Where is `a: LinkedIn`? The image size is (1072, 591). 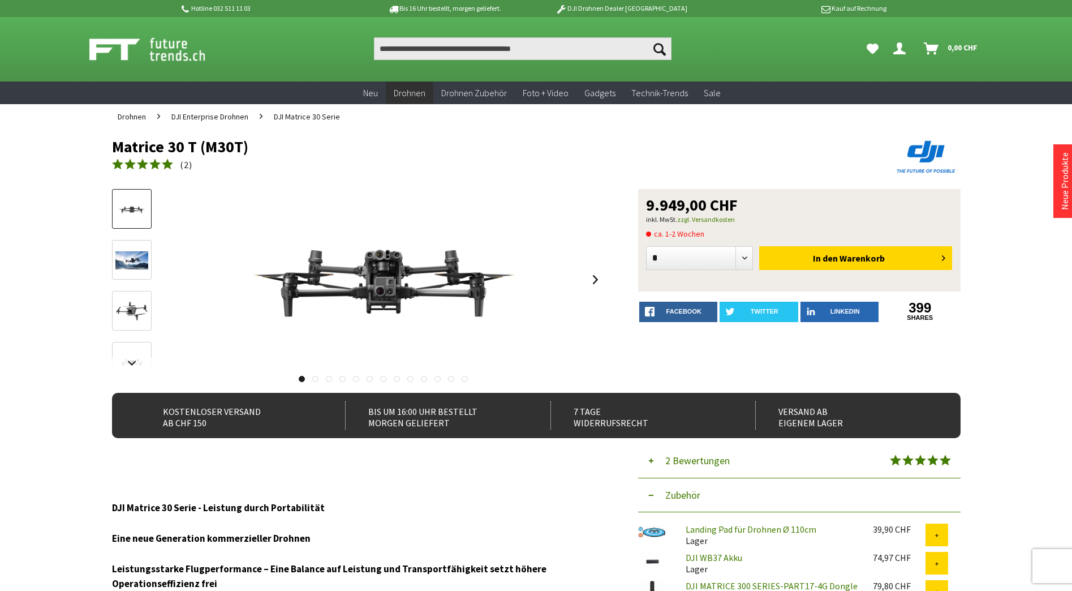
a: LinkedIn is located at coordinates (839, 312).